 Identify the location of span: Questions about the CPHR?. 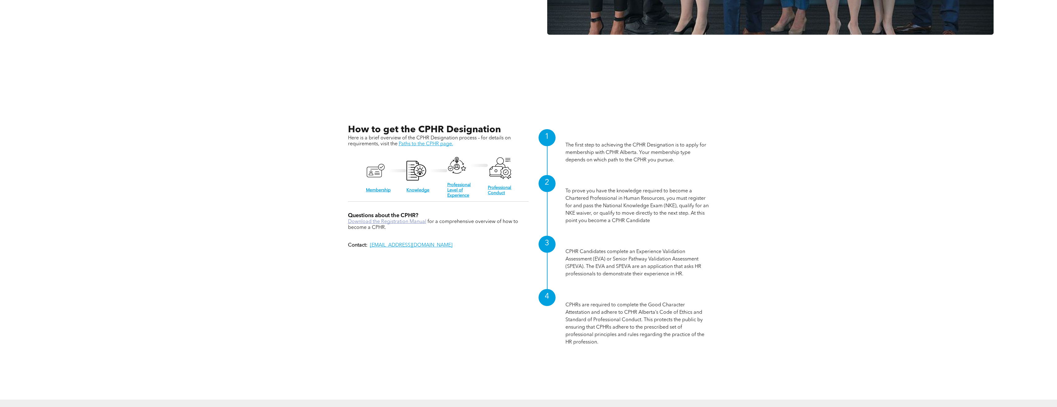
(383, 215).